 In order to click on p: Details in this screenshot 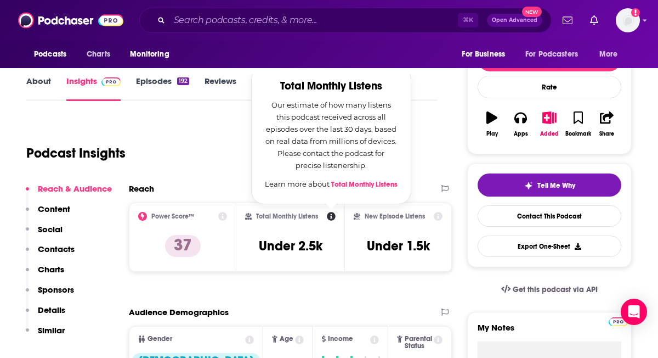, I will do `click(52, 309)`.